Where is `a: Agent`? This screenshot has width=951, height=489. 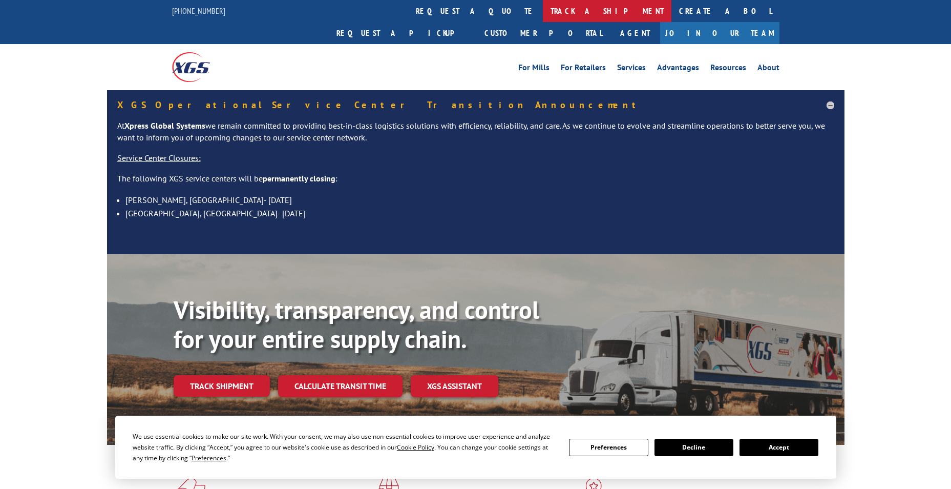 a: Agent is located at coordinates (635, 33).